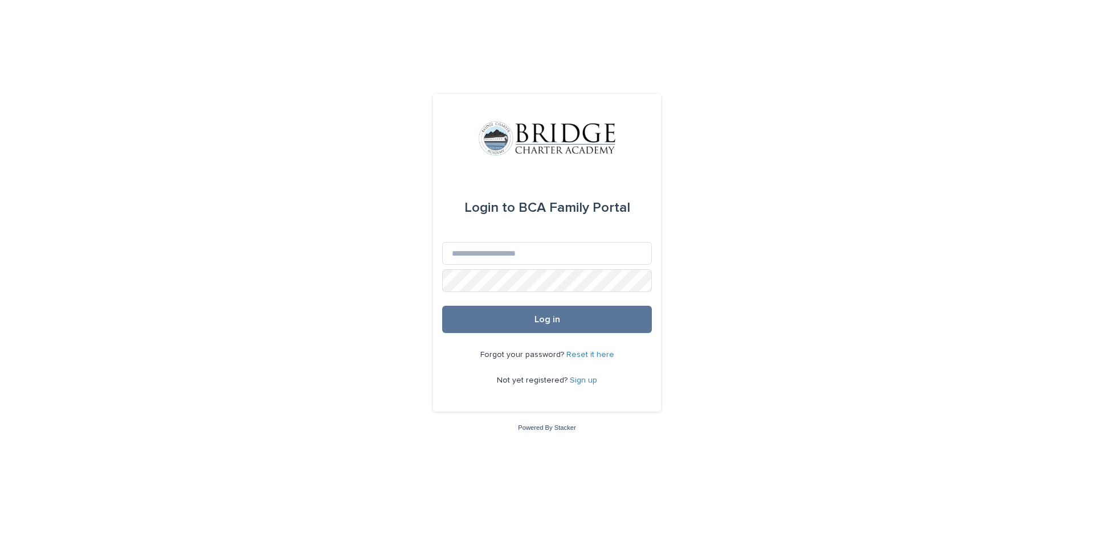  What do you see at coordinates (489, 208) in the screenshot?
I see `span: Login to` at bounding box center [489, 208].